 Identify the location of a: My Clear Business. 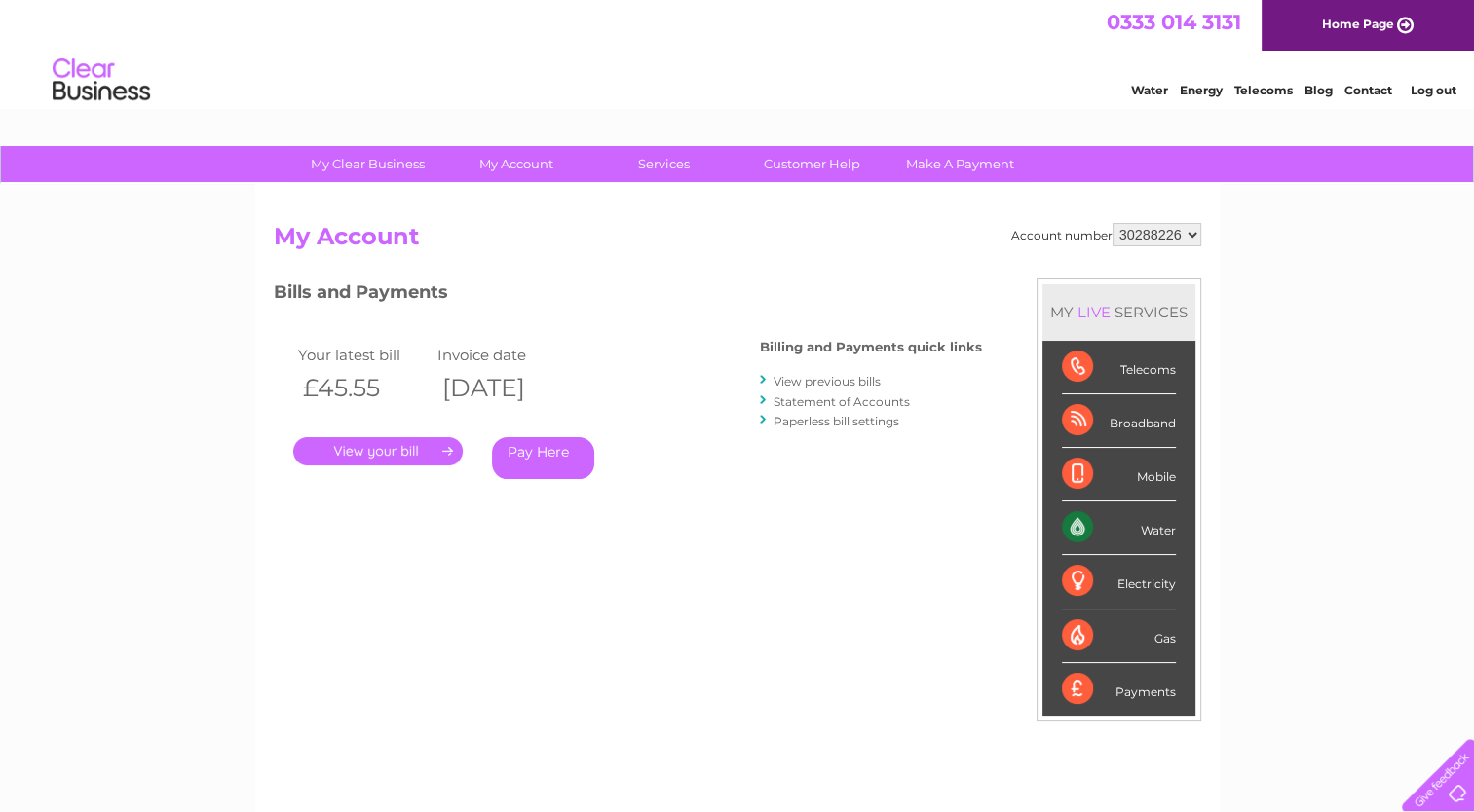
(368, 164).